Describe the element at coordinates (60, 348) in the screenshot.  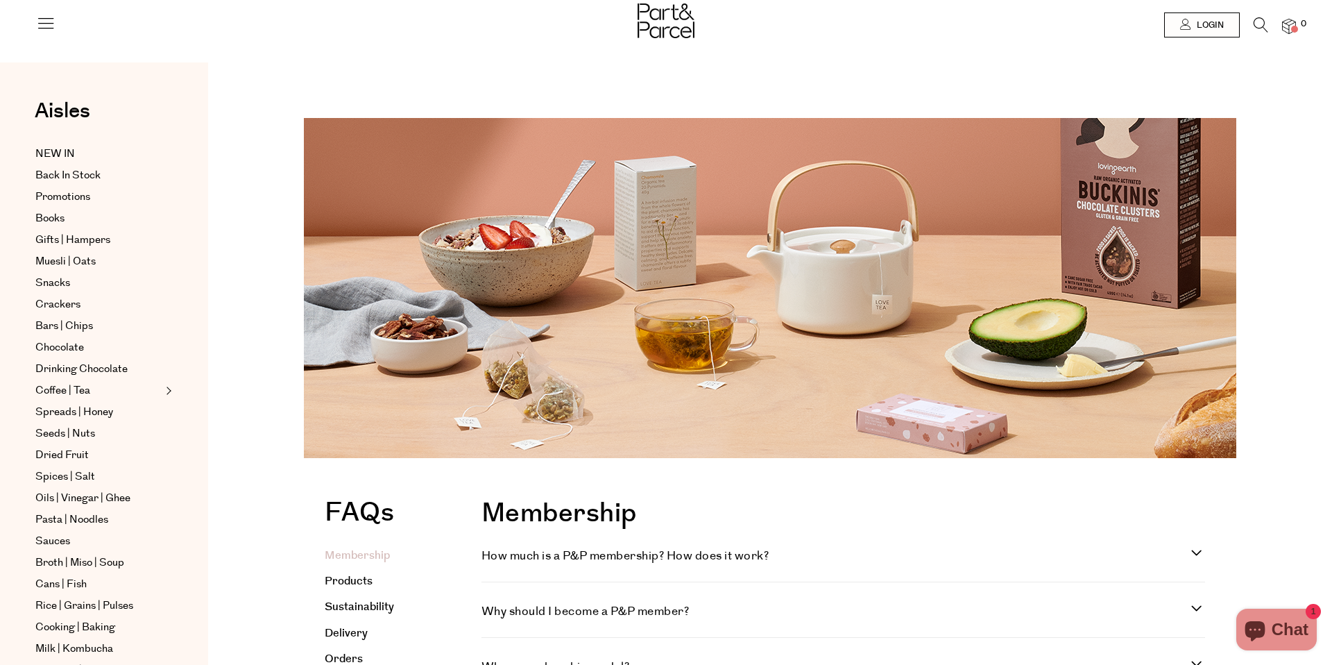
I see `span: Chocolate` at that location.